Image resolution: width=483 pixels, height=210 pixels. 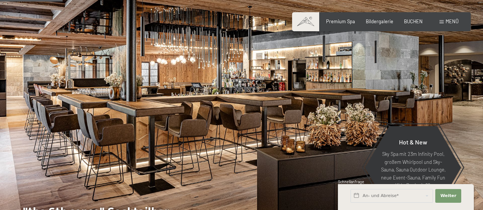 What do you see at coordinates (413, 174) in the screenshot?
I see `p: Sky Spa mit 23m Infinity Pool, großem Whirlpool und Sky-Sauna, Sauna Outdoor Lounge, neue Event-S...` at bounding box center [413, 174].